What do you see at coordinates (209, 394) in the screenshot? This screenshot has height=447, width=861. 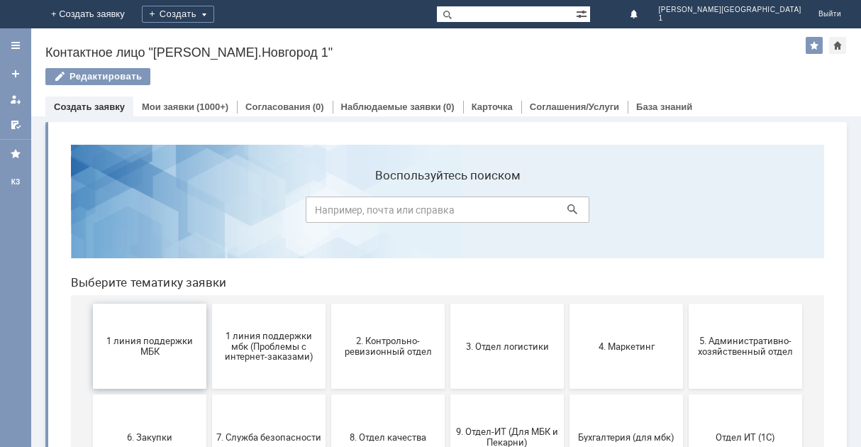 I see `button: Отдел-ИТ (Офис)` at bounding box center [209, 394].